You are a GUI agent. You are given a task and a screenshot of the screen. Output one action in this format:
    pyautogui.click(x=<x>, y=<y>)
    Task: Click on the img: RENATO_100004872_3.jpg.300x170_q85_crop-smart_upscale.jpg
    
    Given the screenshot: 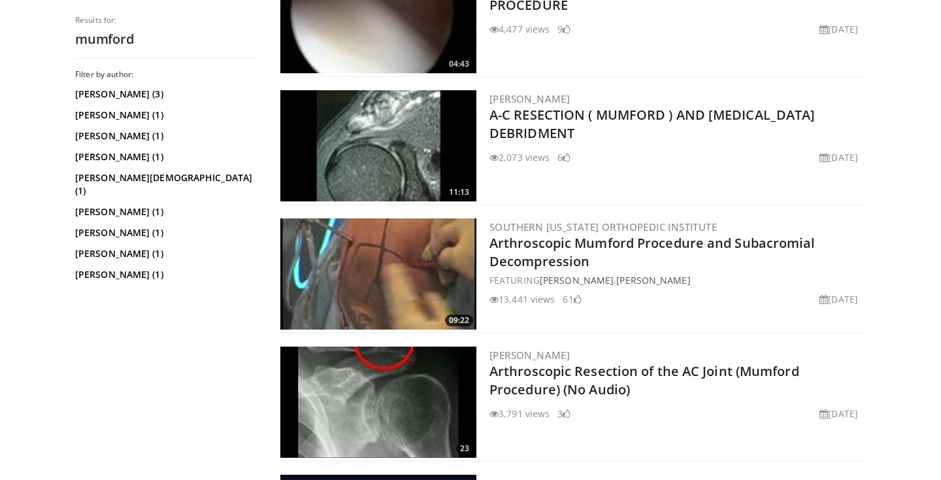 What is the action you would take?
    pyautogui.click(x=379, y=146)
    